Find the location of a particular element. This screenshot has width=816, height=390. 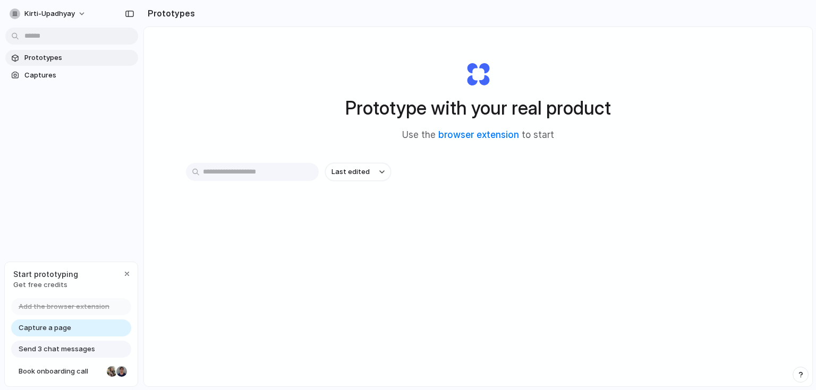

a: browser extension is located at coordinates (479, 135).